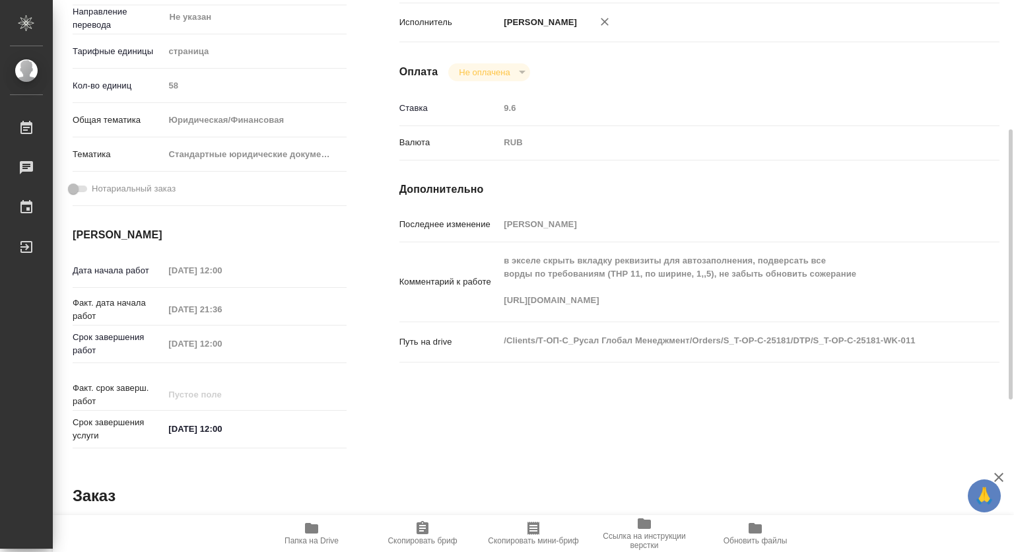 This screenshot has height=552, width=1014. I want to click on p: Комментарий к работе, so click(450, 282).